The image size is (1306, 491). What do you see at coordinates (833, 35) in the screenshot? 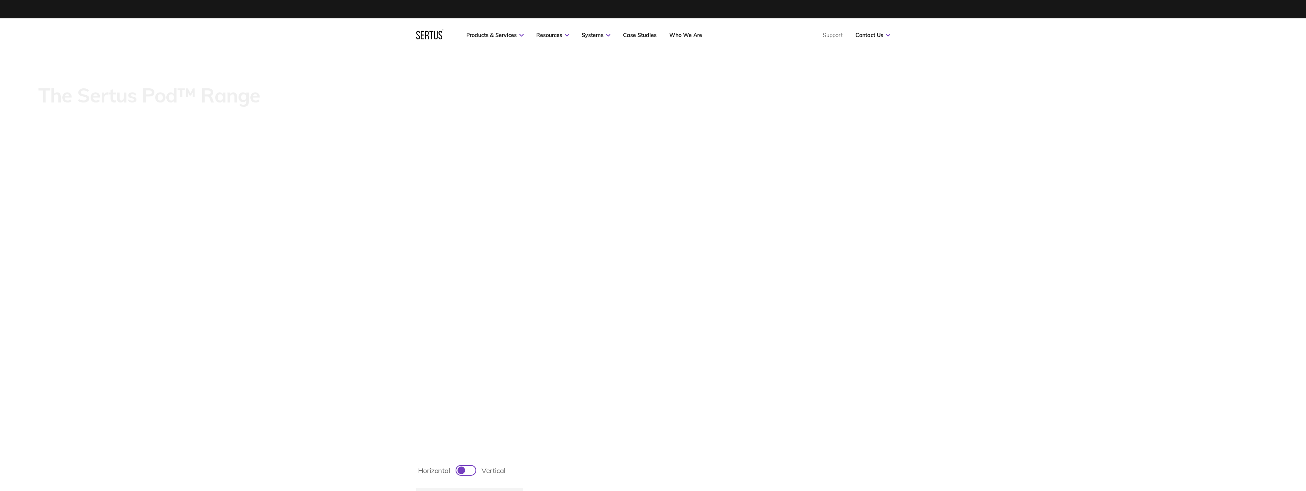
I see `a: Support` at bounding box center [833, 35].